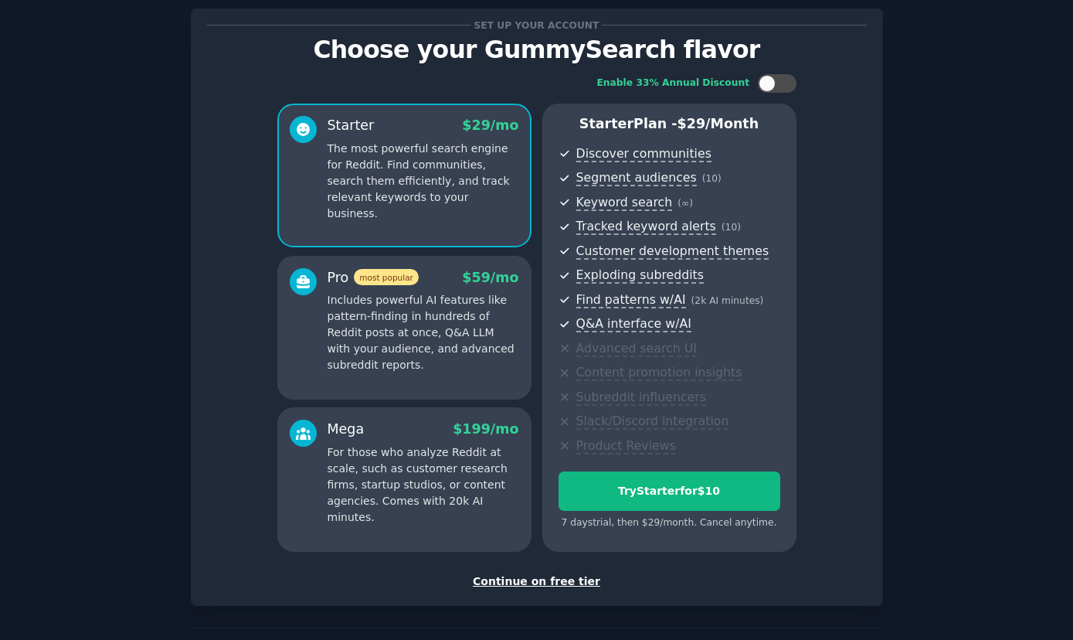  What do you see at coordinates (634, 324) in the screenshot?
I see `span: Q&A interface w/AI` at bounding box center [634, 324].